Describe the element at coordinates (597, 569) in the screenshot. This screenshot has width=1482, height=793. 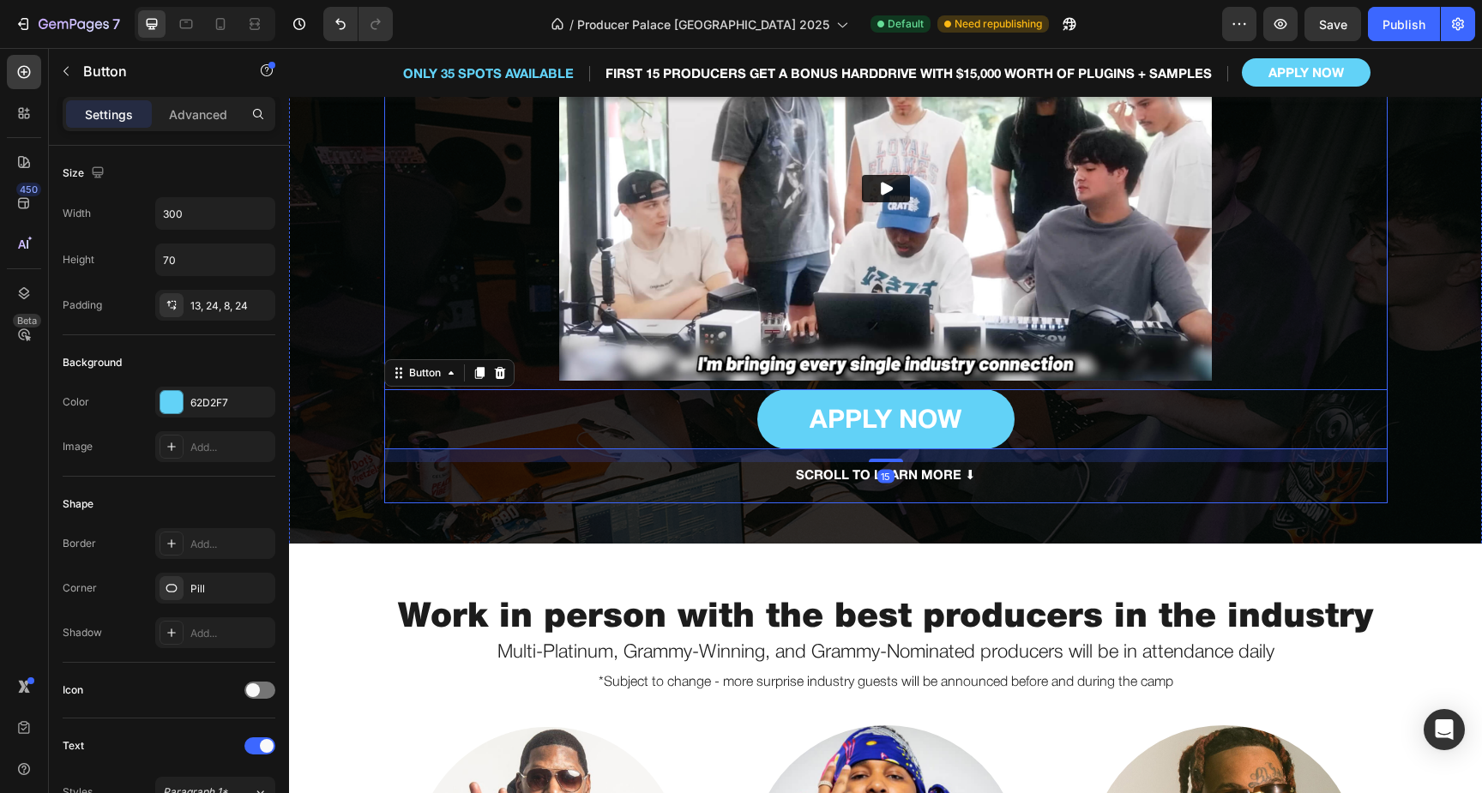
I see `h2: Work in person with the best producers in the industry` at that location.